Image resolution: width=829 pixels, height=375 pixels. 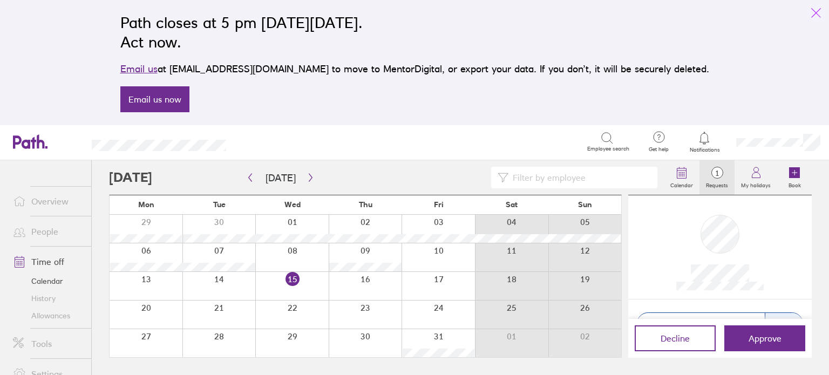 What do you see at coordinates (756, 178) in the screenshot?
I see `a: My holidays` at bounding box center [756, 178].